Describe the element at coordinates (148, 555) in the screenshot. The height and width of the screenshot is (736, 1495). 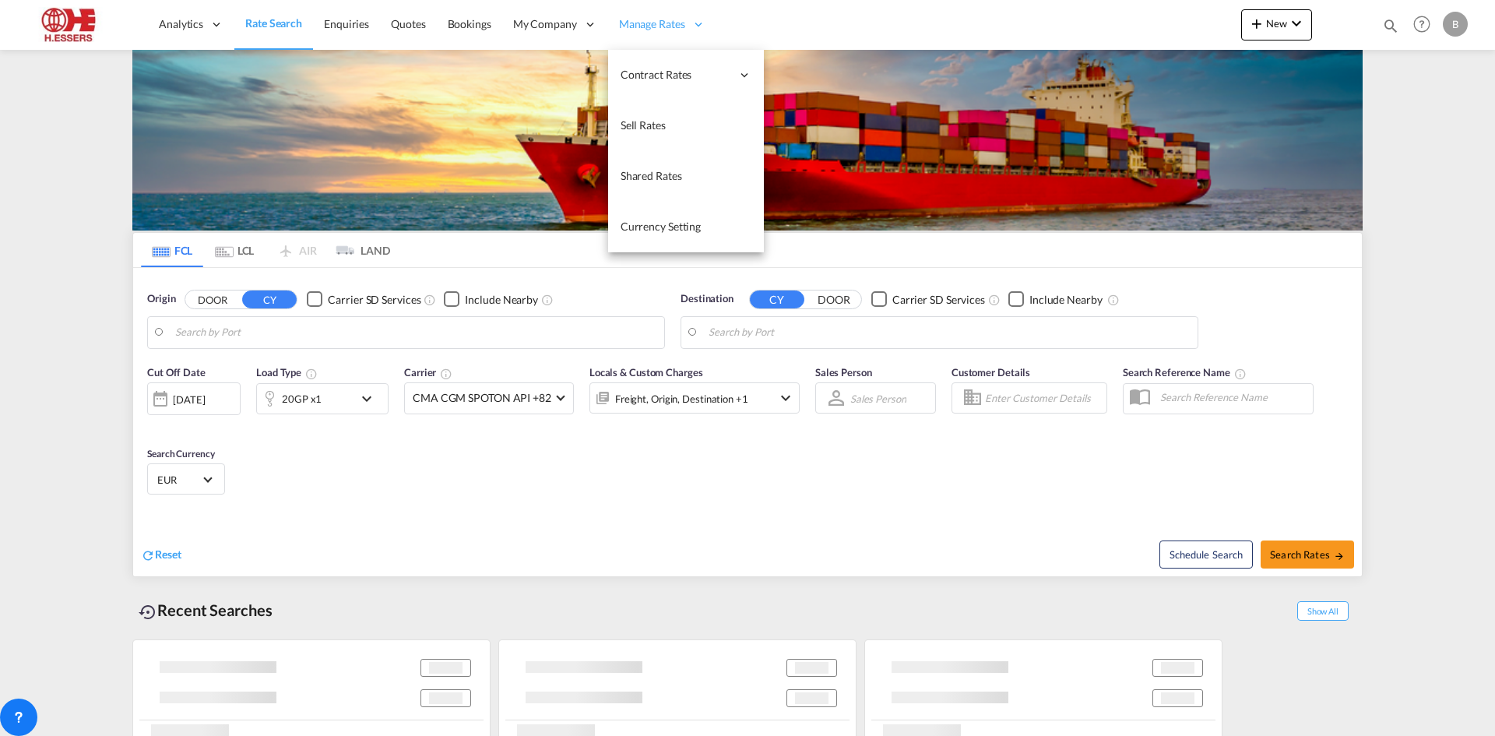
I see `md-icon: icon-refresh` at that location.